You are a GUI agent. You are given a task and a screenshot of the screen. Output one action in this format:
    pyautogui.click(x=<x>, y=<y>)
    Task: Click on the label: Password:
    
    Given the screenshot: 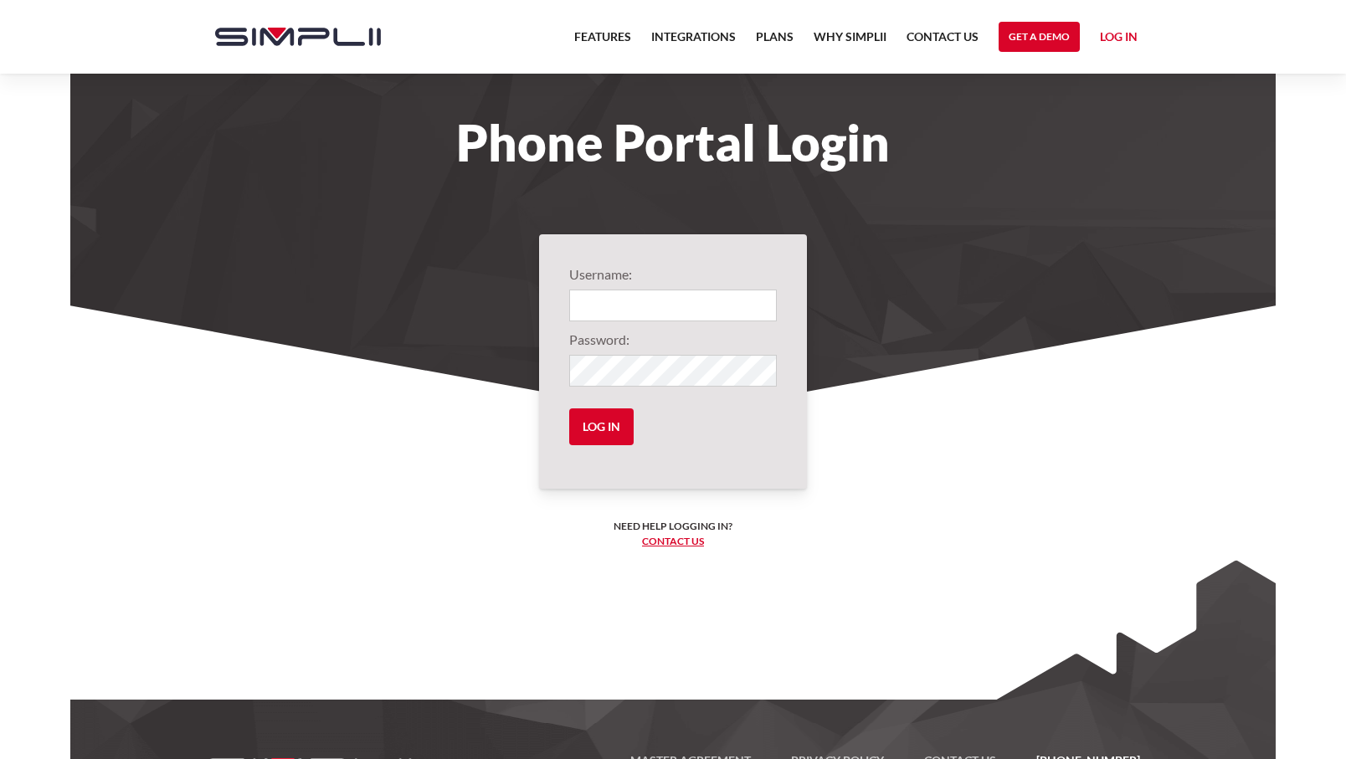 What is the action you would take?
    pyautogui.click(x=673, y=340)
    